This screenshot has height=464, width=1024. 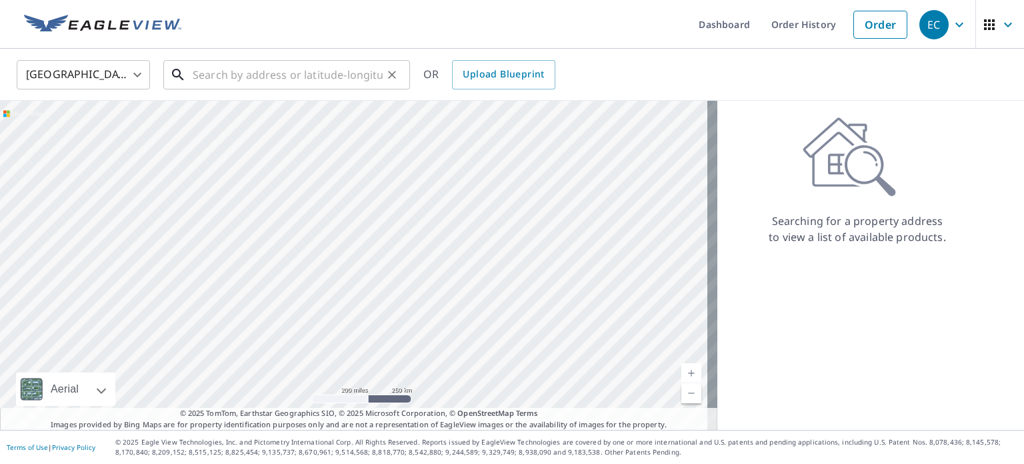 I want to click on a: Terms, so click(x=527, y=412).